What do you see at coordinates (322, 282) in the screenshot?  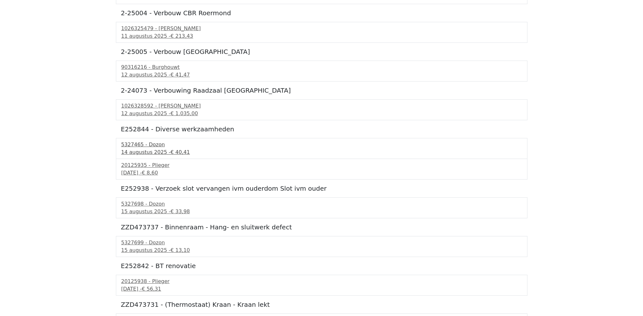 I see `div: 20125938 - Plieger` at bounding box center [322, 282].